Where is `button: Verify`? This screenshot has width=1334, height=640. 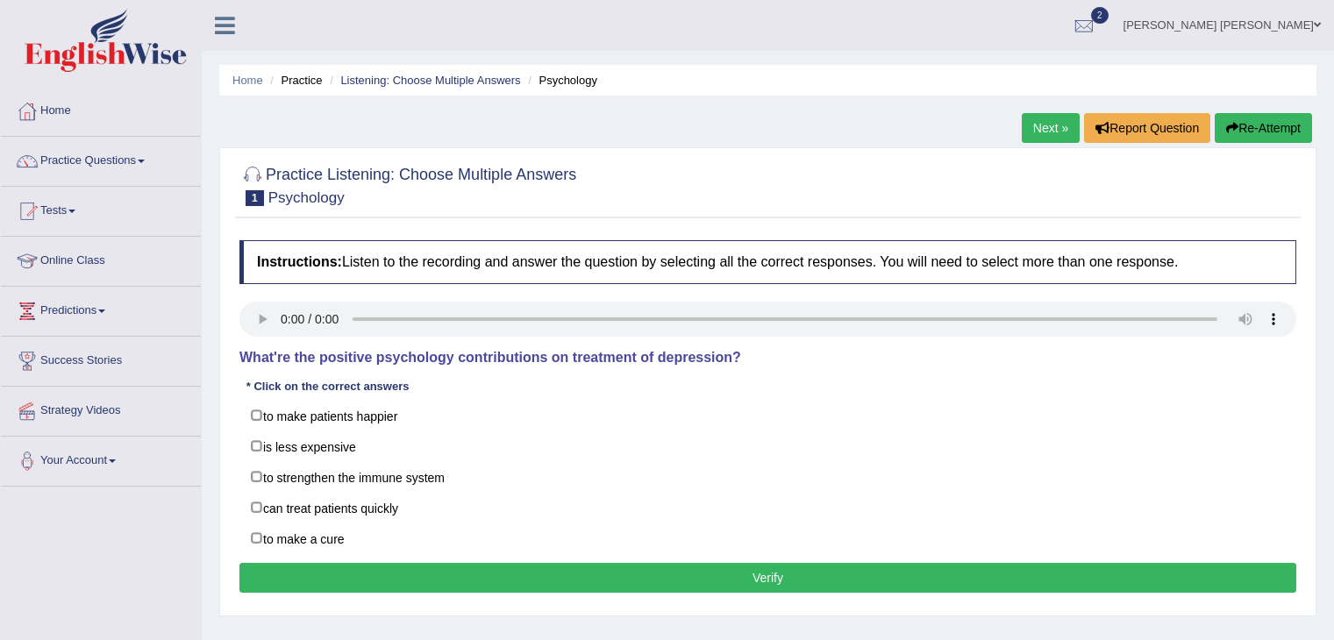 button: Verify is located at coordinates (768, 578).